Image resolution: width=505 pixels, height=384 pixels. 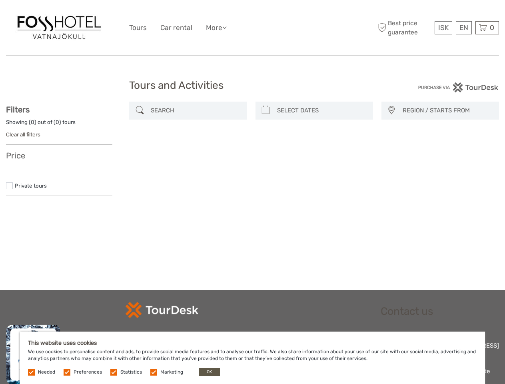 I want to click on label: Statistics, so click(x=131, y=372).